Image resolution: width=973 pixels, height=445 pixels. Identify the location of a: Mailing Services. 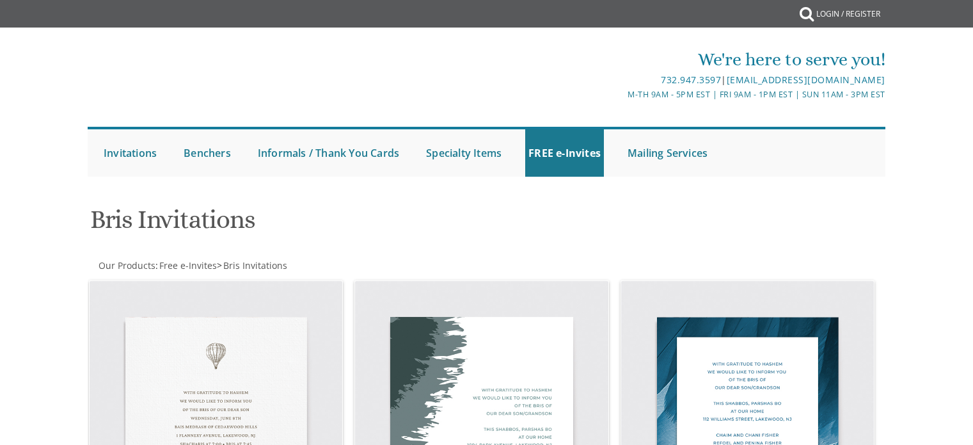
(668, 153).